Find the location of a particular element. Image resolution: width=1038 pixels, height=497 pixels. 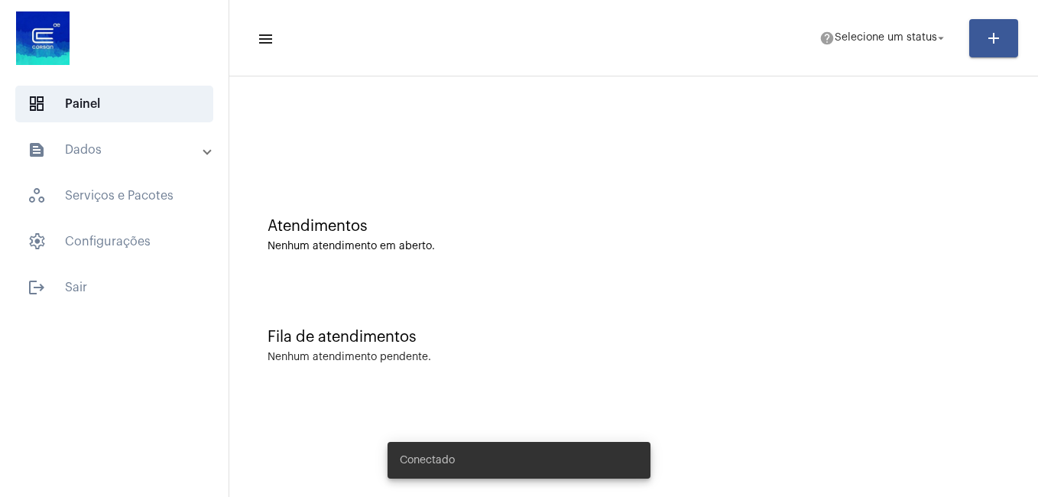

div: Fila de atendimentos is located at coordinates (634, 337).